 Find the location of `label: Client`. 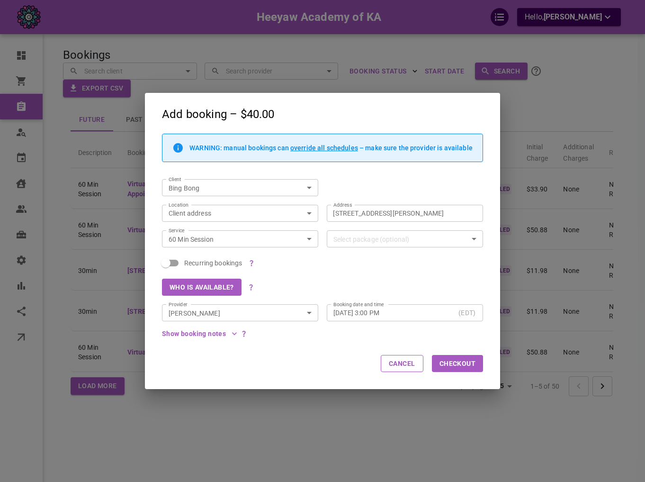

label: Client is located at coordinates (175, 179).